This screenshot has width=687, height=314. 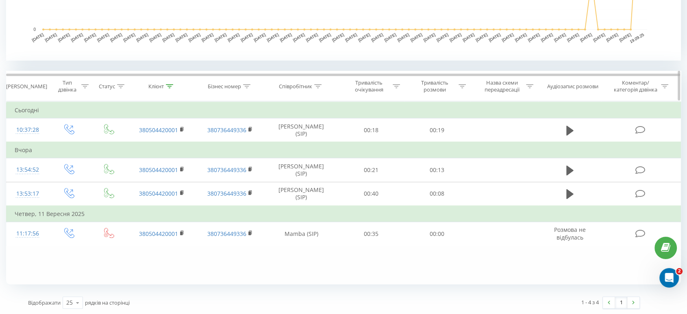 What do you see at coordinates (67, 86) in the screenshot?
I see `div: Тип дзвінка` at bounding box center [67, 86].